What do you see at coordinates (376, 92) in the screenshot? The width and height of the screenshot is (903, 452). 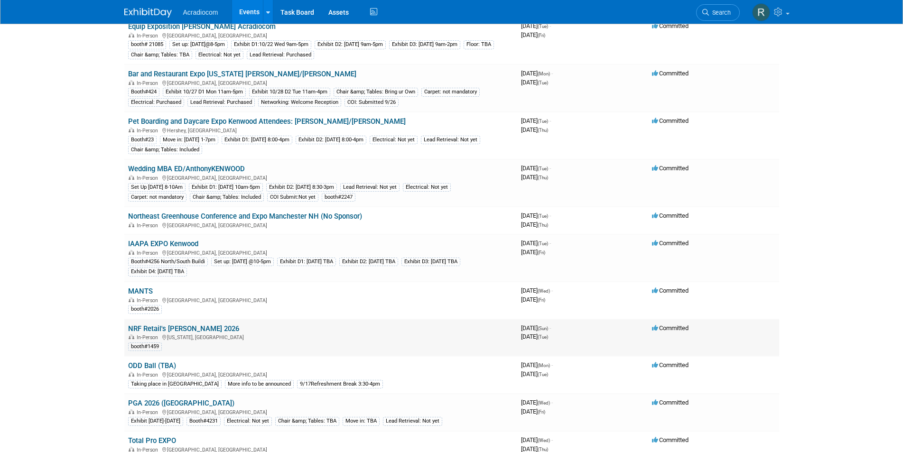 I see `div: Chair &amp; Tables: Bring ur Own` at bounding box center [376, 92].